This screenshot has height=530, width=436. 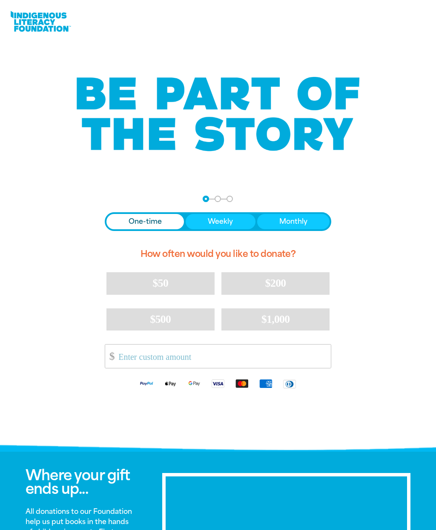 What do you see at coordinates (275, 283) in the screenshot?
I see `button: $200` at bounding box center [275, 283].